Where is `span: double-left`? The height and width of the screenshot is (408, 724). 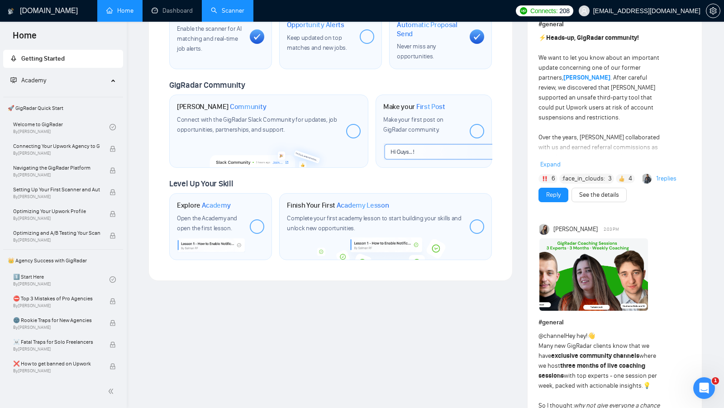 span: double-left is located at coordinates (112, 391).